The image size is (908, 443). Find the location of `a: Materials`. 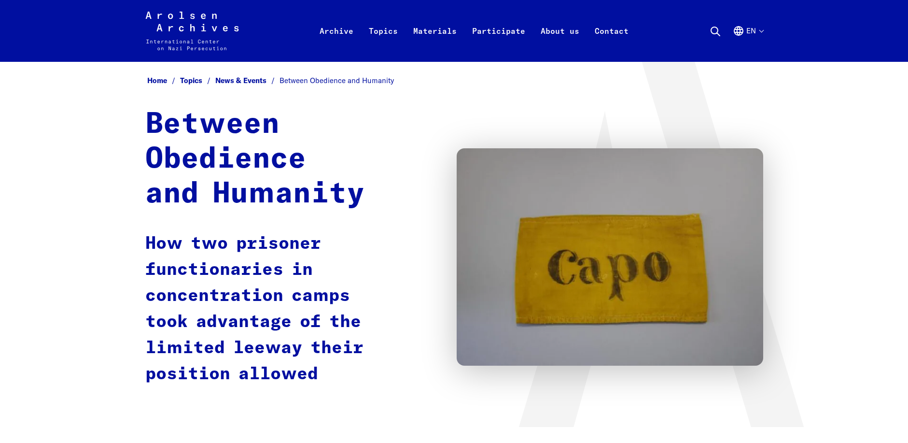

a: Materials is located at coordinates (435, 42).